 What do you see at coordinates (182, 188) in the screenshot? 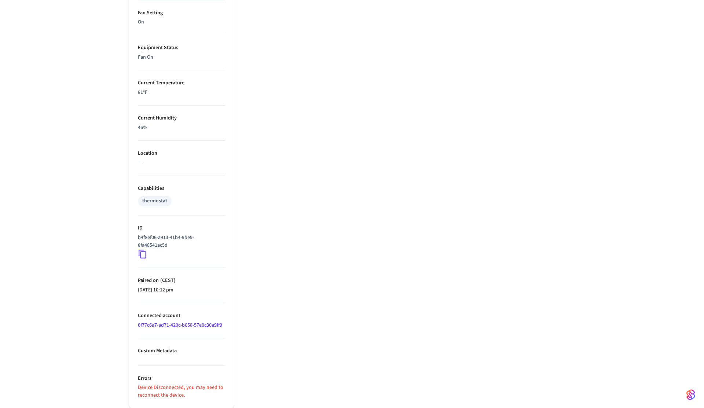
I see `p: Capabilities` at bounding box center [182, 188].